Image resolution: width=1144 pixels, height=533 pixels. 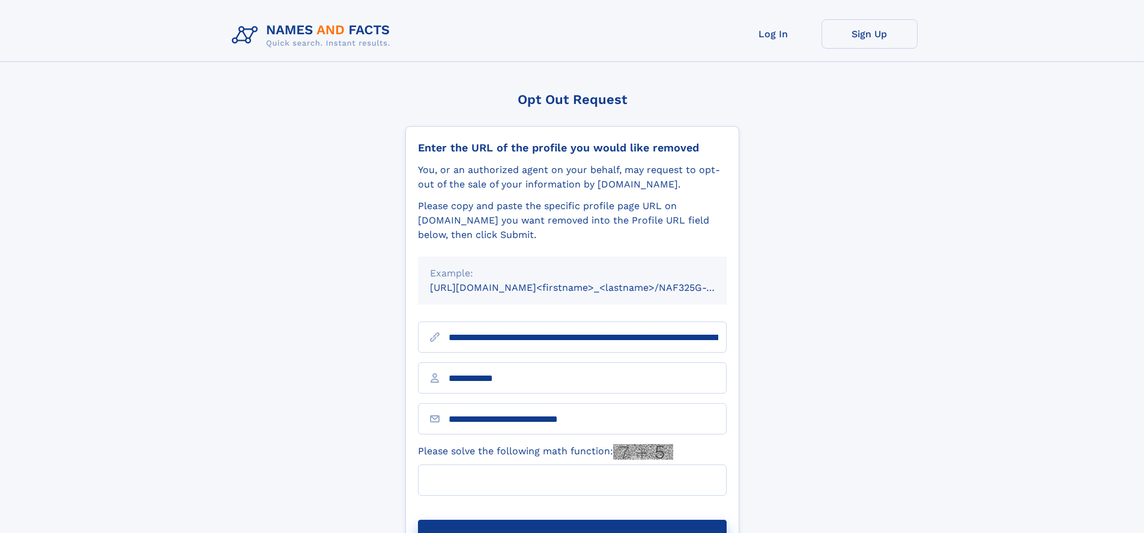 What do you see at coordinates (545, 452) in the screenshot?
I see `label: Please solve the following math function:` at bounding box center [545, 452].